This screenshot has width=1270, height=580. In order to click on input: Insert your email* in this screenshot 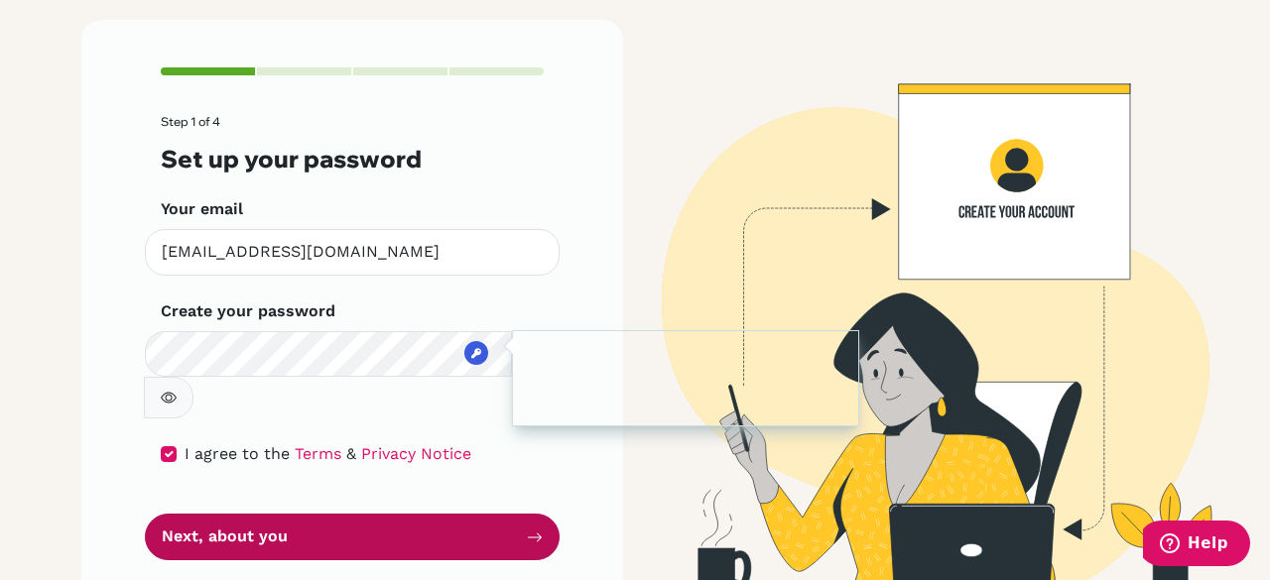, I will do `click(352, 252)`.